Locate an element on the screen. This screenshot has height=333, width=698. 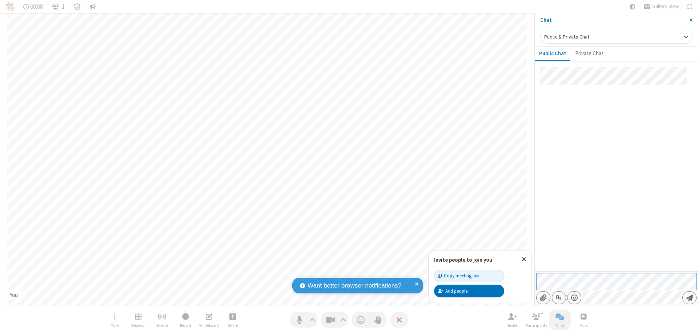
div: Timer is located at coordinates (33, 7).